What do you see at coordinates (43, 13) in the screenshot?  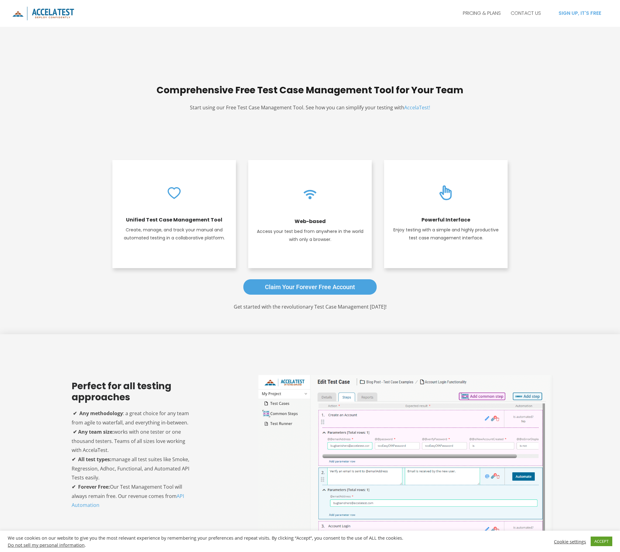 I see `img: icon` at bounding box center [43, 13].